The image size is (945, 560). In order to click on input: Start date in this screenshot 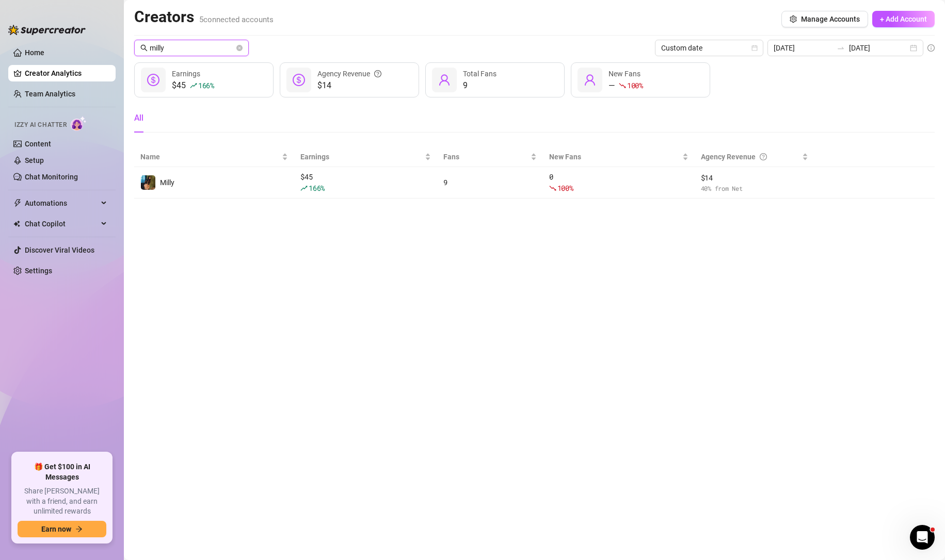, I will do `click(803, 48)`.